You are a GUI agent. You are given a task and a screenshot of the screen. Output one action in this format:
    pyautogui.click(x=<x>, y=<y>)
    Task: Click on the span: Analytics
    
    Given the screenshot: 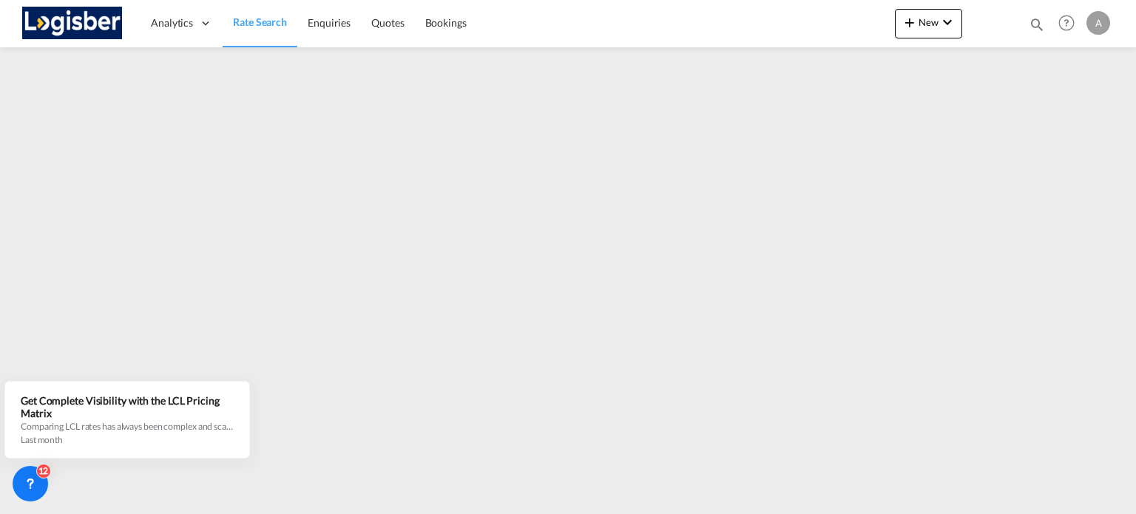 What is the action you would take?
    pyautogui.click(x=172, y=23)
    